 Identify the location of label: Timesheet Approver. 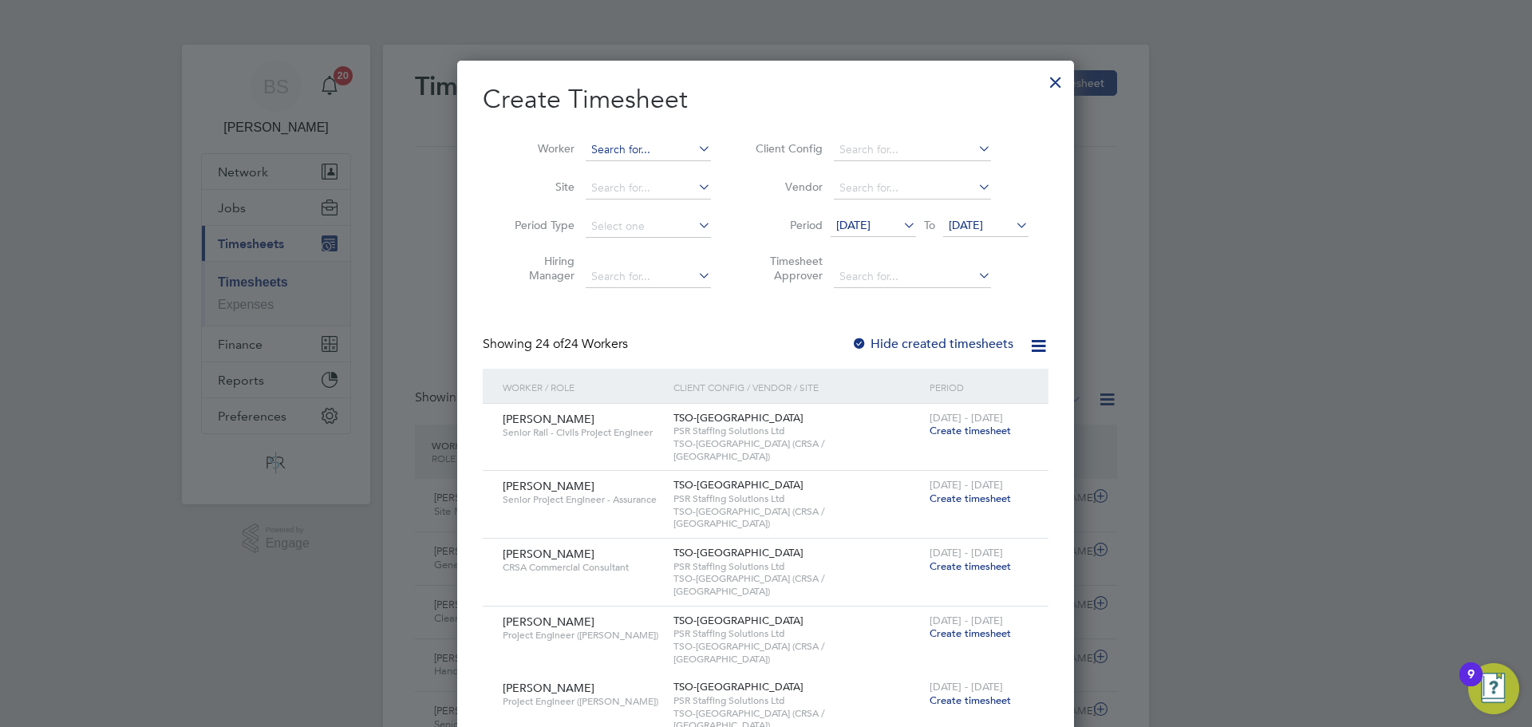
(787, 268).